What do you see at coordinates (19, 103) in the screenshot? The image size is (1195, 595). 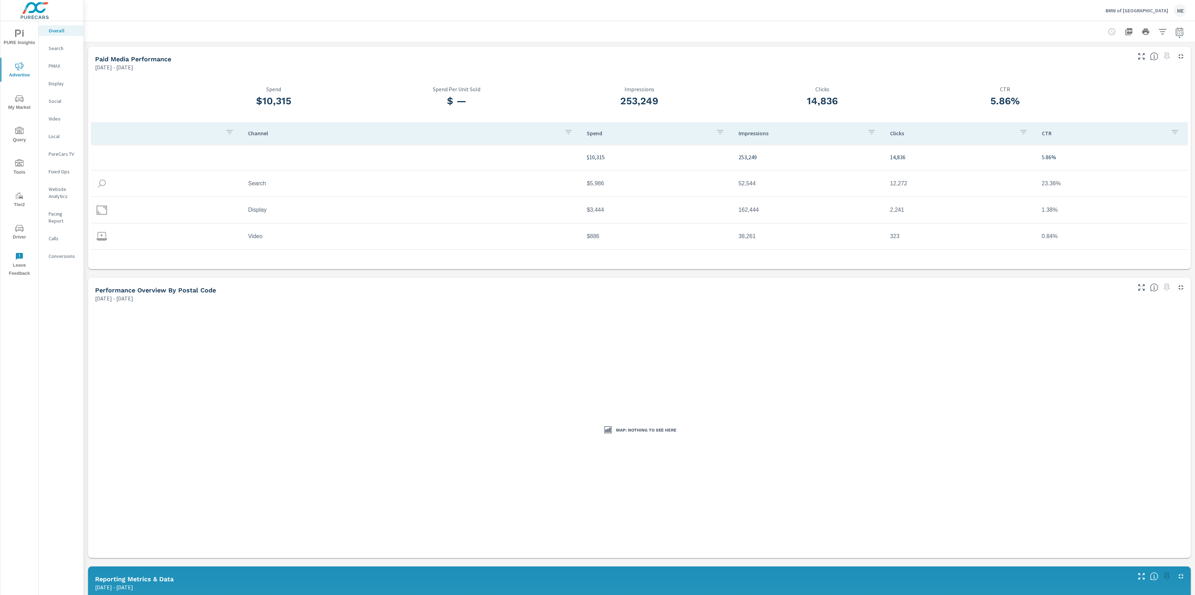 I see `span: My Market` at bounding box center [19, 103].